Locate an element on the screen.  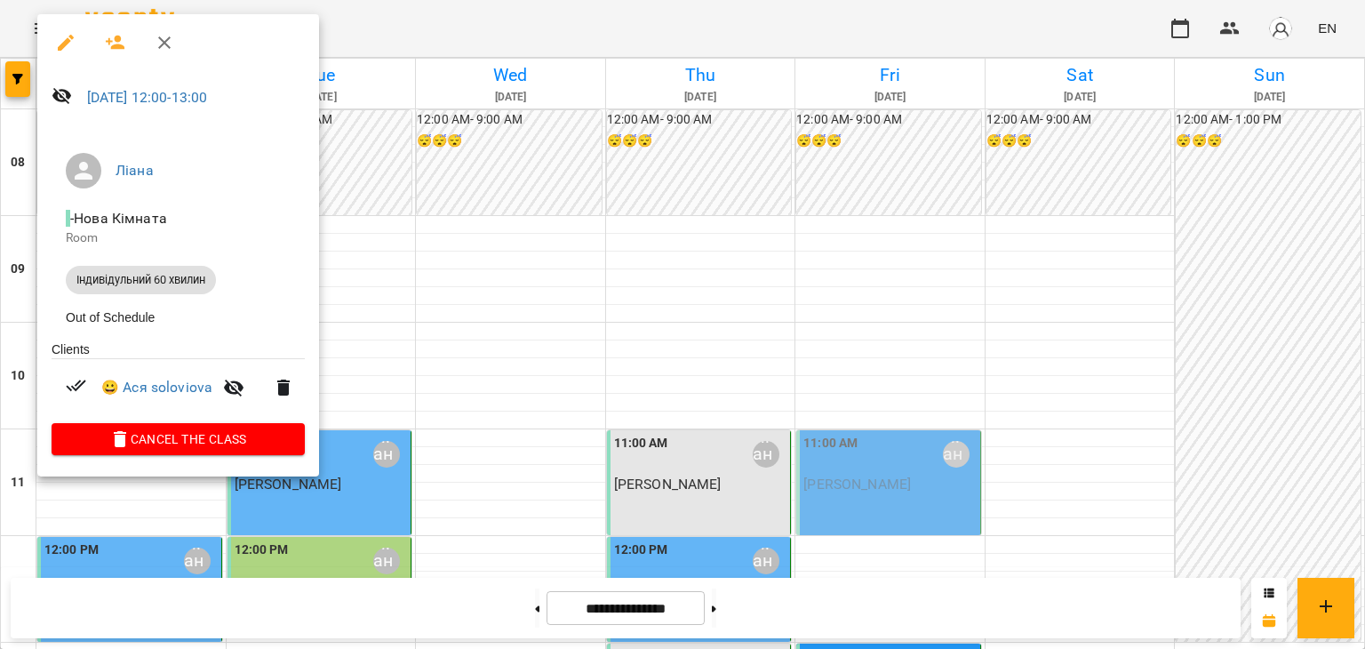
a: Ліана is located at coordinates (134, 170).